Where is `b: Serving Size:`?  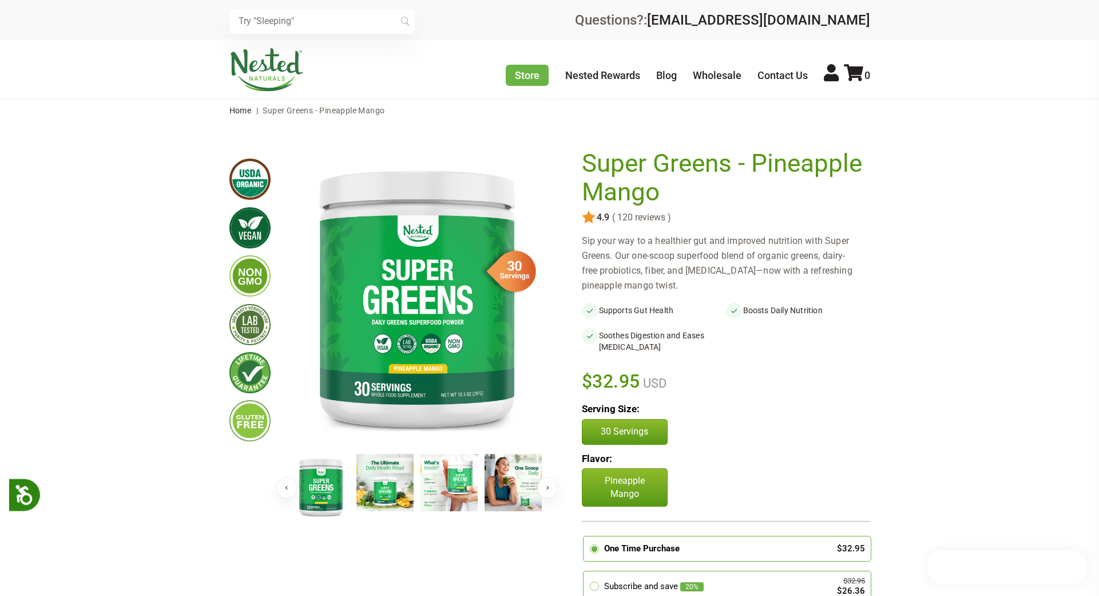
b: Serving Size: is located at coordinates (611, 409).